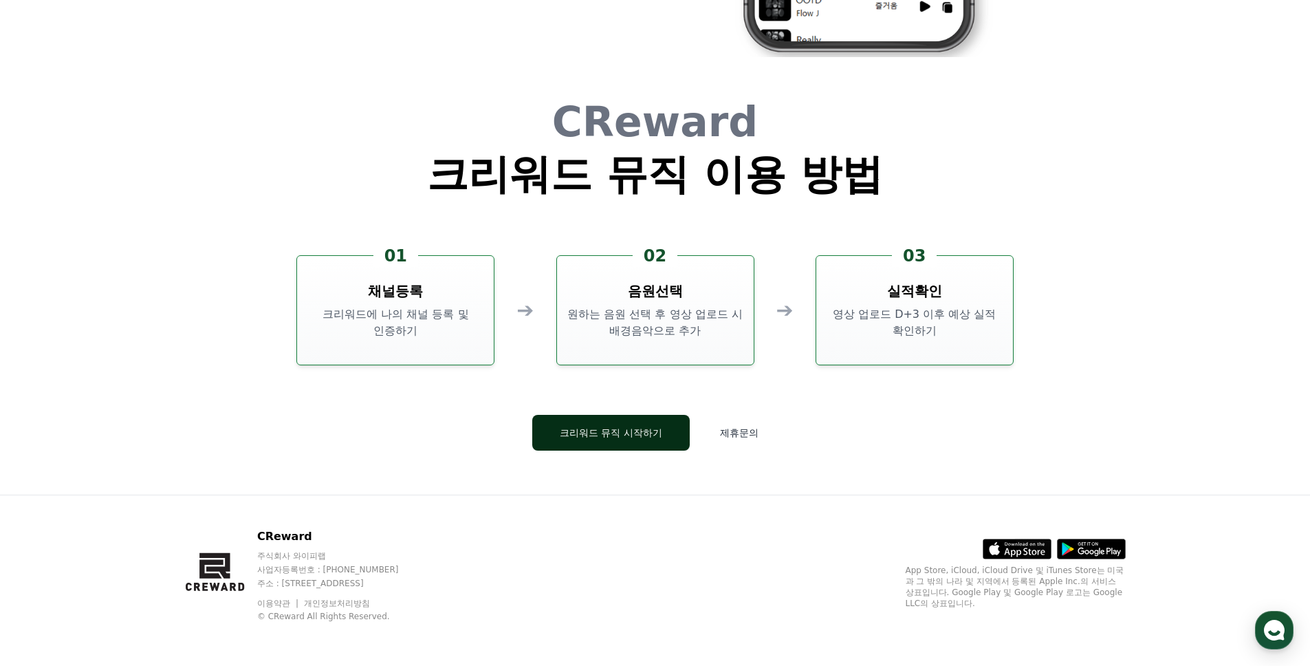 This screenshot has width=1310, height=666. I want to click on p: 영상 업로드 D+3 이후 예상 실적 확인하기, so click(915, 323).